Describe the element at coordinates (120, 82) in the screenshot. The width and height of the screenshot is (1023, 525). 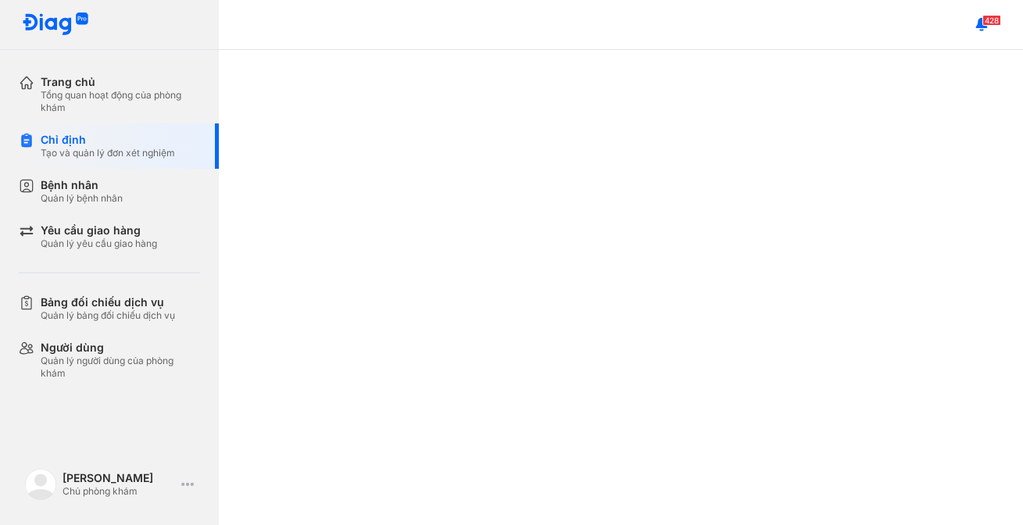
I see `div: Trang chủ` at that location.